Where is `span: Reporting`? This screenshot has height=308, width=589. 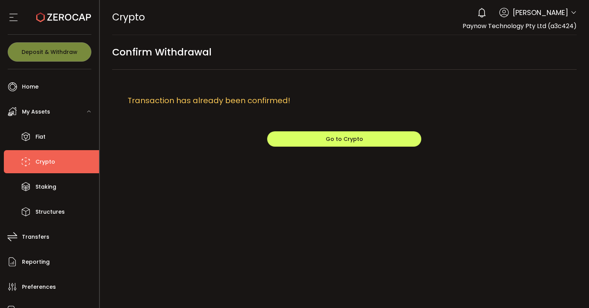 span: Reporting is located at coordinates (36, 262).